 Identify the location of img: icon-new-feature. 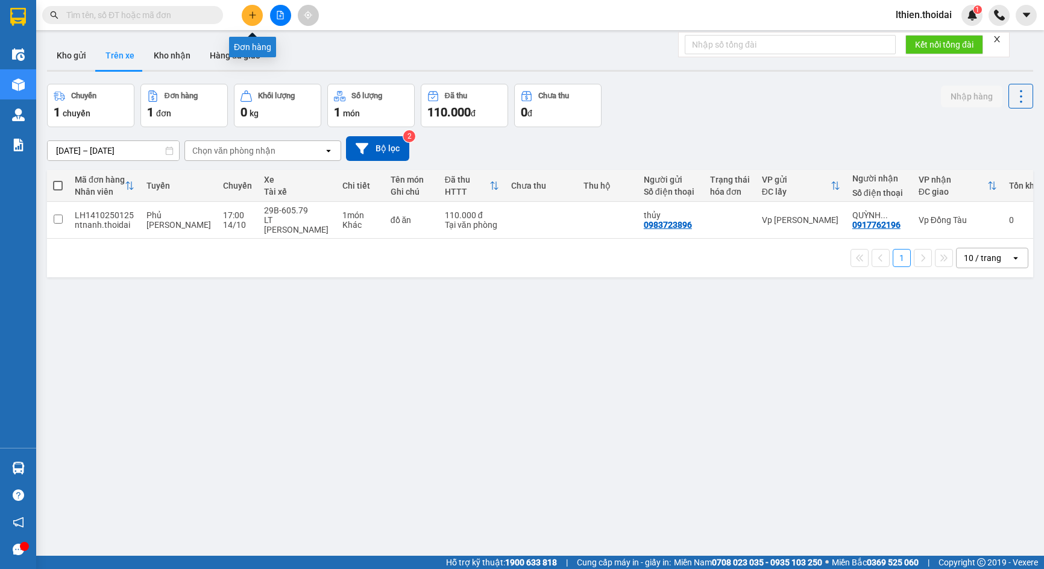
(972, 15).